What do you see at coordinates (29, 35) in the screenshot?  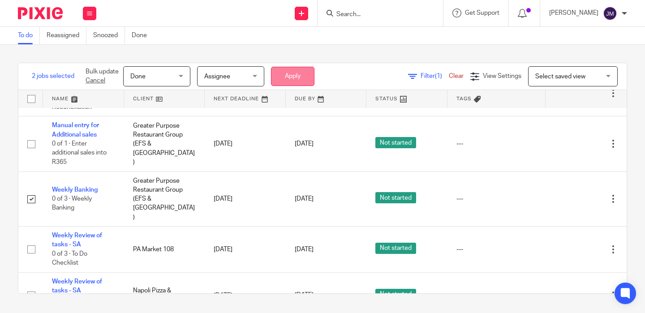 I see `a: To do` at bounding box center [29, 35].